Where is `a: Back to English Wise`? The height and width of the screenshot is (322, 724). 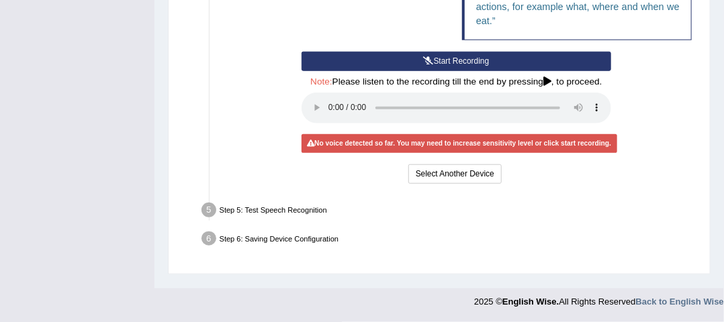 a: Back to English Wise is located at coordinates (680, 302).